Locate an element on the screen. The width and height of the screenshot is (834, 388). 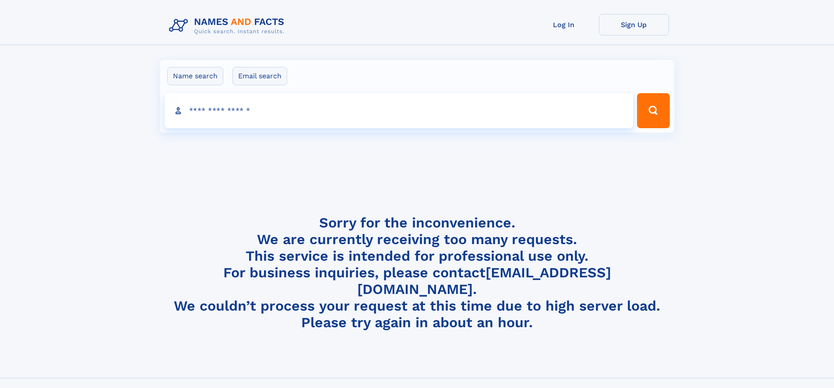
img: Logo Names and Facts is located at coordinates (229, 26).